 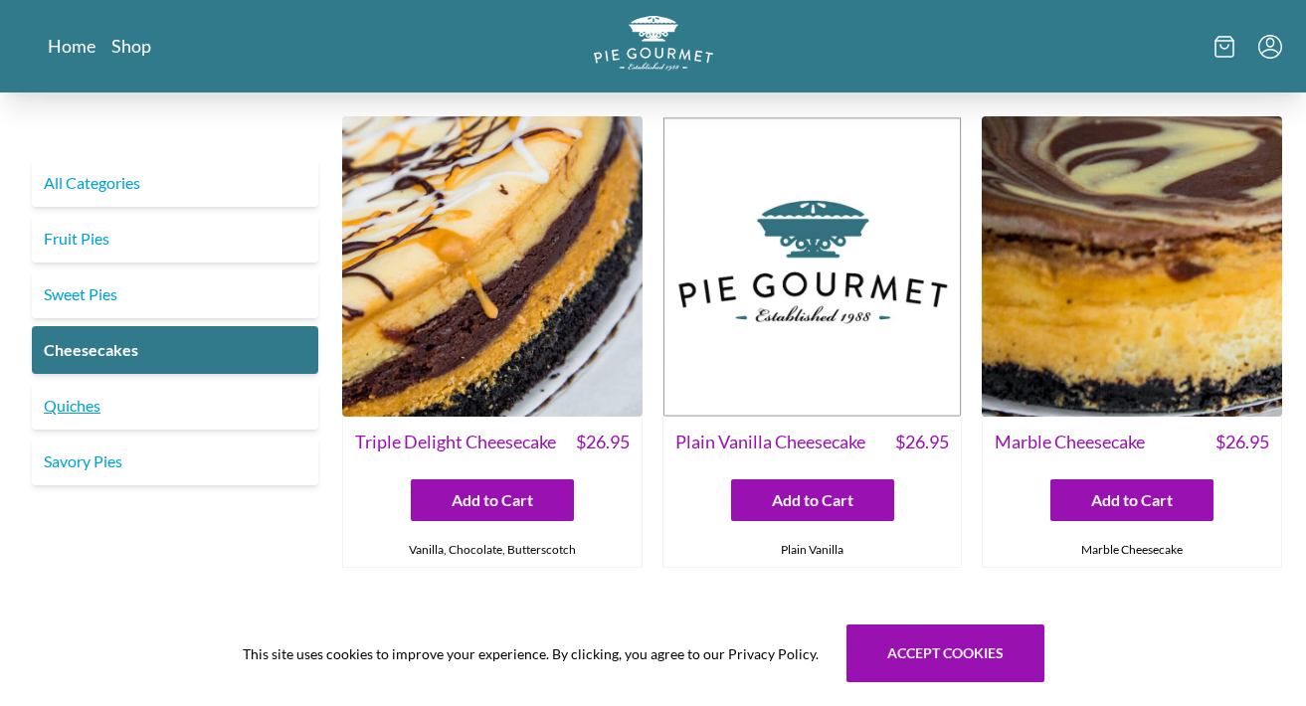 What do you see at coordinates (492, 550) in the screenshot?
I see `div: Vanilla, Chocolate, Butterscotch` at bounding box center [492, 550].